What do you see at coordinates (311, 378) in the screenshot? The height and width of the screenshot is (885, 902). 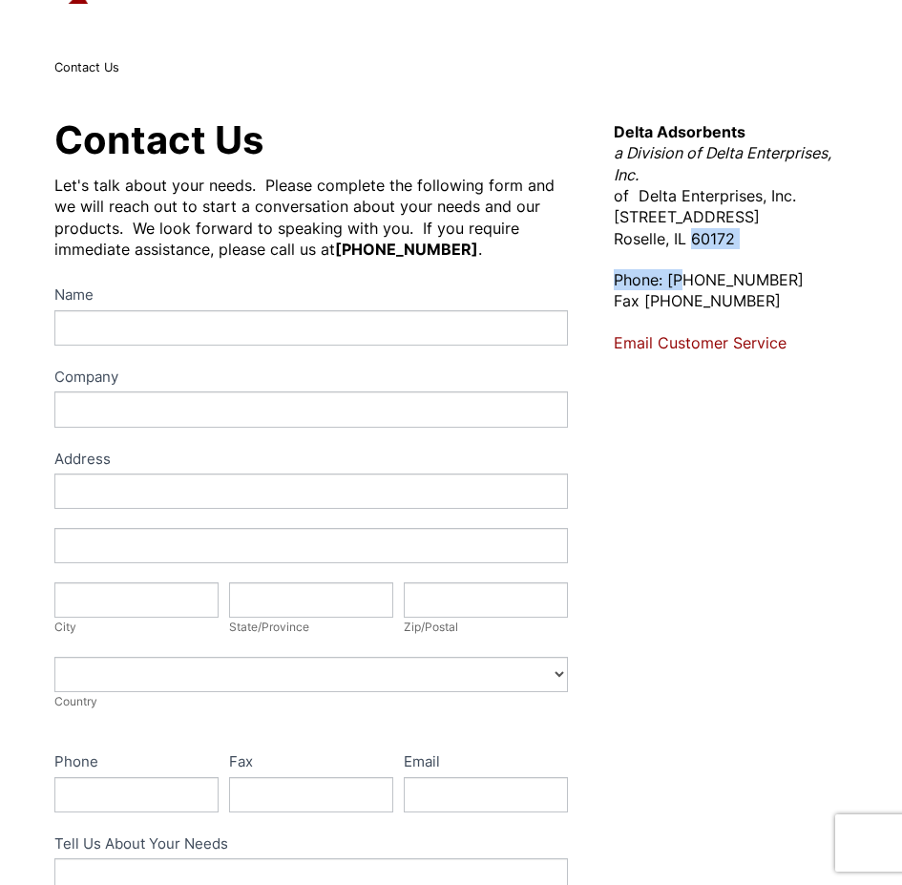 I see `label: Company` at bounding box center [311, 378].